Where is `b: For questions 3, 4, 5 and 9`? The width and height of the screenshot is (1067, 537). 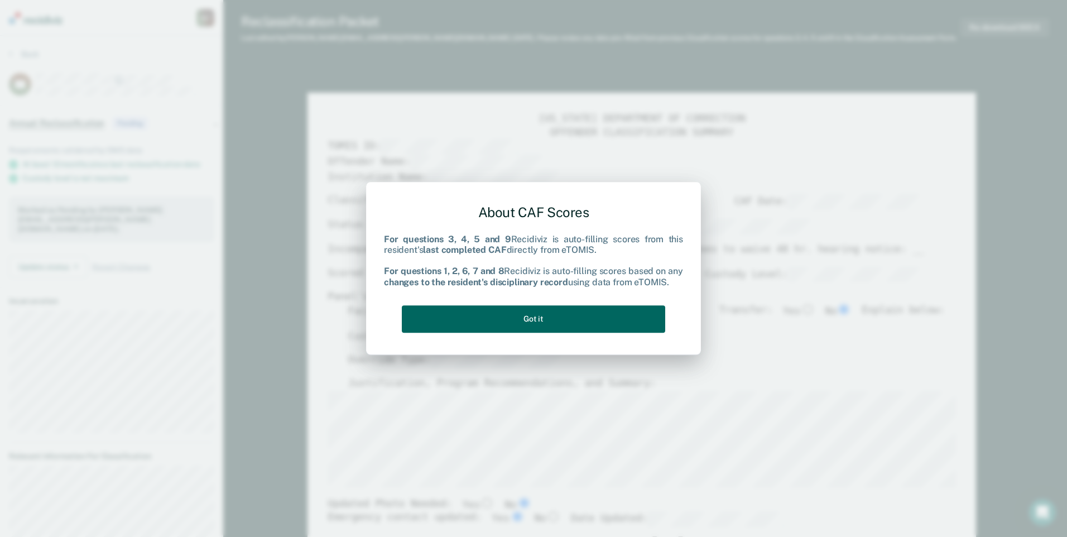
b: For questions 3, 4, 5 and 9 is located at coordinates (447, 239).